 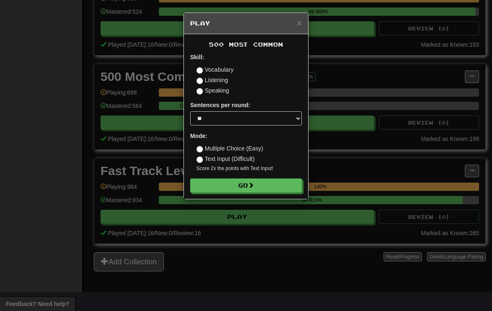 I want to click on label: Vocabulary, so click(x=215, y=70).